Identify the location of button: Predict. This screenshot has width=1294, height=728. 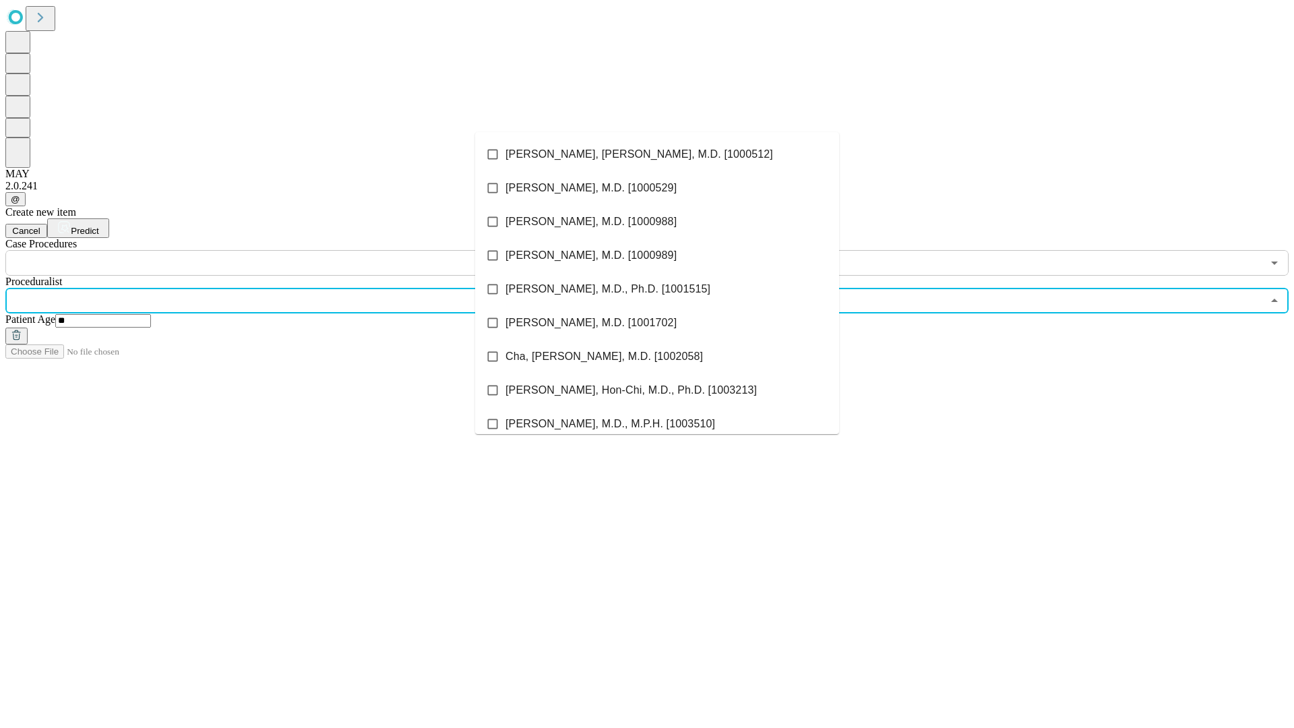
(78, 228).